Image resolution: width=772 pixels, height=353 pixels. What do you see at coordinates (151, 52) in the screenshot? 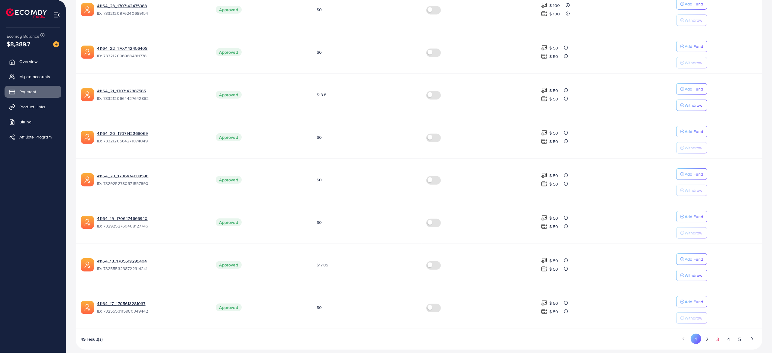
I see `div: <span class='underline'>41164_22_1707142456408</span></br>7332120969684811778` at bounding box center [151, 52].